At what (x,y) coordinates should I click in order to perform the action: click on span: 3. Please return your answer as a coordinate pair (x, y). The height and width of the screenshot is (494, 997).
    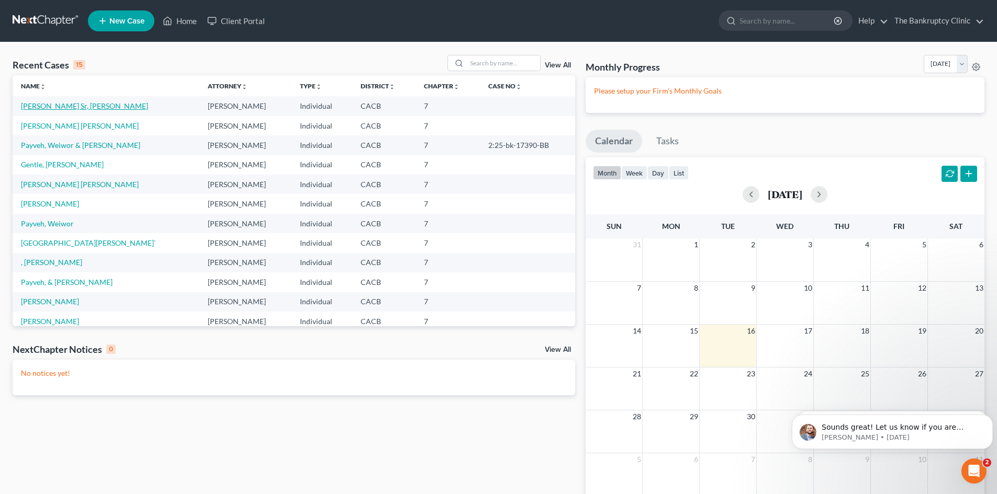
    Looking at the image, I should click on (810, 245).